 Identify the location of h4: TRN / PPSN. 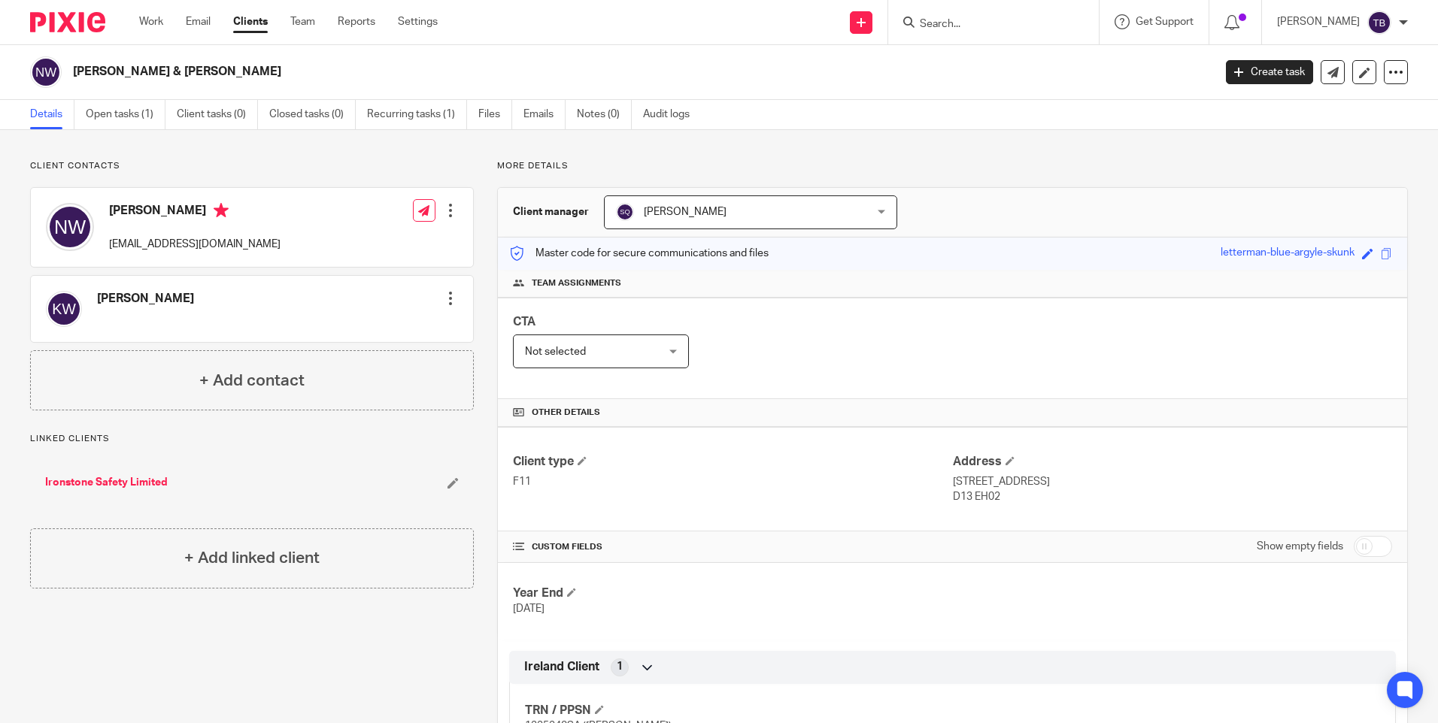
(738, 711).